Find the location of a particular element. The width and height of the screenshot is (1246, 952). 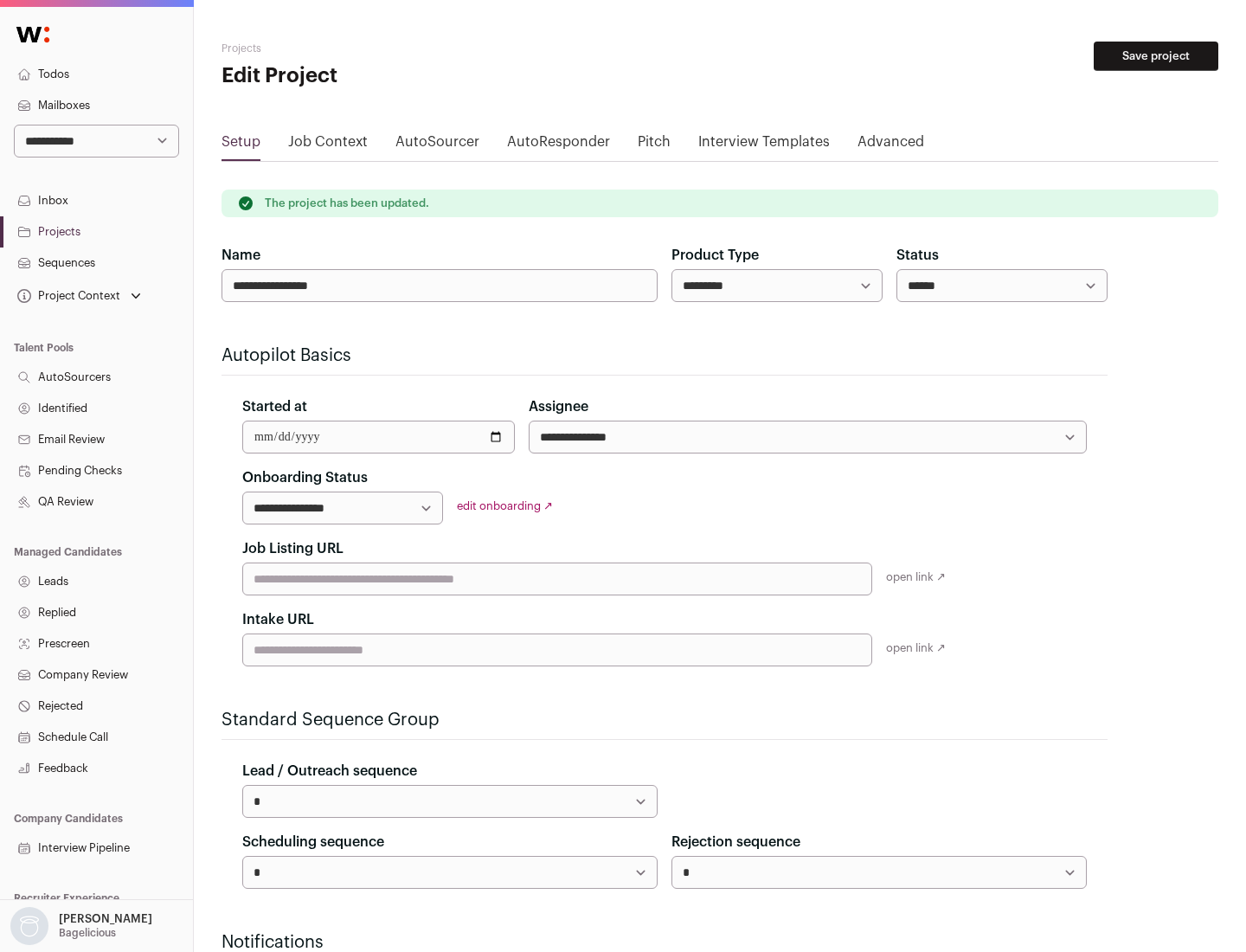

button: Save project is located at coordinates (1156, 56).